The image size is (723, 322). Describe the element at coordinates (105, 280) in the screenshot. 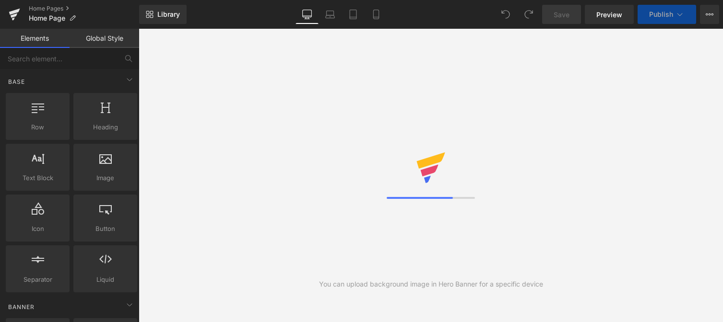

I see `span: Liquid` at that location.